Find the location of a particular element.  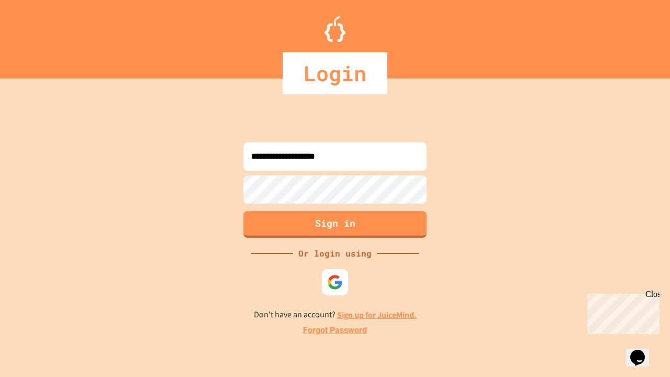

p: Don't have an account? is located at coordinates (335, 314).